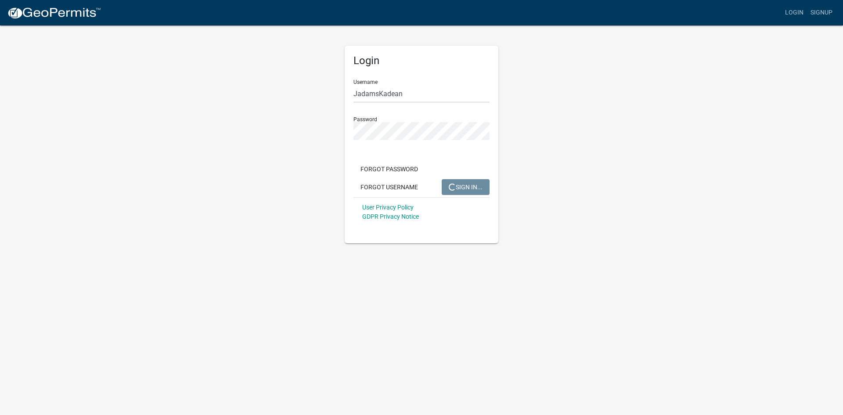 Image resolution: width=843 pixels, height=415 pixels. I want to click on a: GDPR Privacy Notice, so click(390, 216).